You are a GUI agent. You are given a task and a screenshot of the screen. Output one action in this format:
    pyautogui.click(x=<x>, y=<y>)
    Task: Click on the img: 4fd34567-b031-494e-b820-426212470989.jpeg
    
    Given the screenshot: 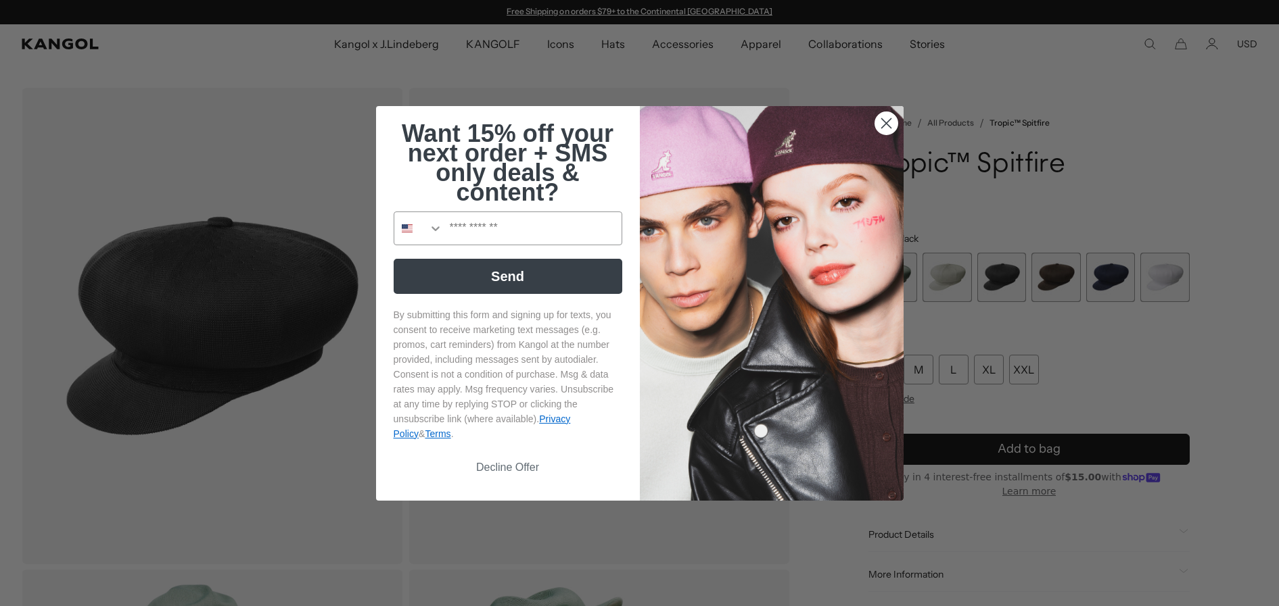 What is the action you would take?
    pyautogui.click(x=771, y=304)
    